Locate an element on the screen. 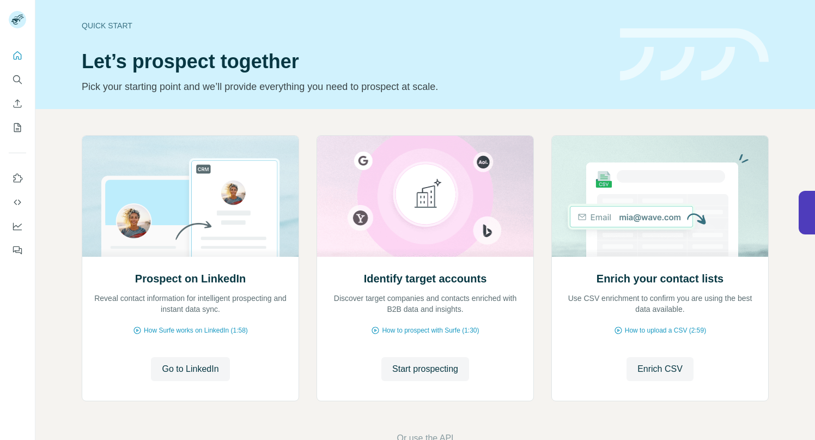  button: Use Surfe API is located at coordinates (17, 202).